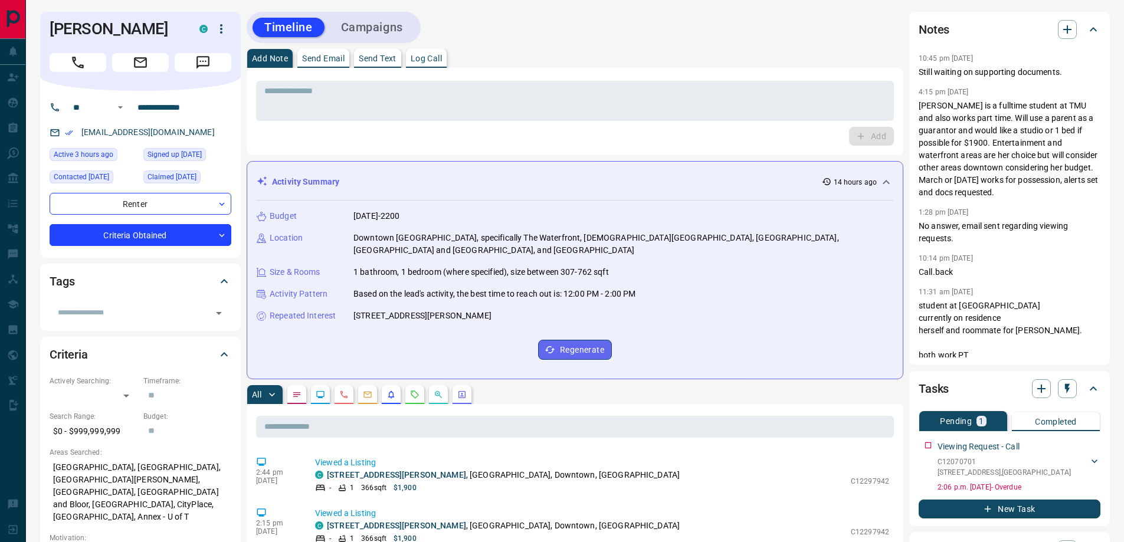 Image resolution: width=1124 pixels, height=542 pixels. Describe the element at coordinates (140, 204) in the screenshot. I see `div: Renter` at that location.